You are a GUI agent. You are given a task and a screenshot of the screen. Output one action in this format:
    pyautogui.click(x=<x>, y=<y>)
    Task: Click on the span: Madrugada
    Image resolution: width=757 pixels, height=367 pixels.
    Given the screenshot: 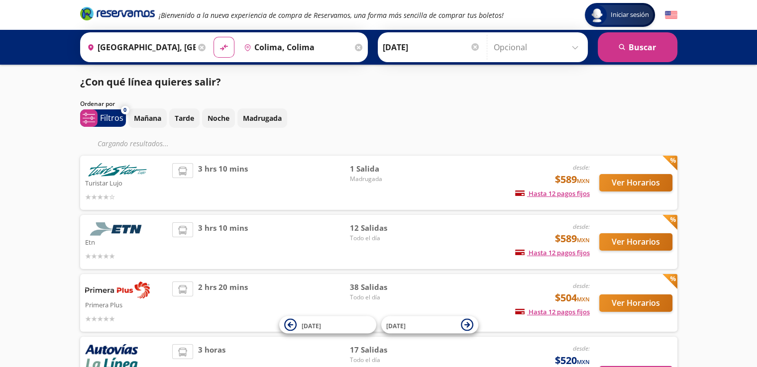 What is the action you would take?
    pyautogui.click(x=385, y=179)
    